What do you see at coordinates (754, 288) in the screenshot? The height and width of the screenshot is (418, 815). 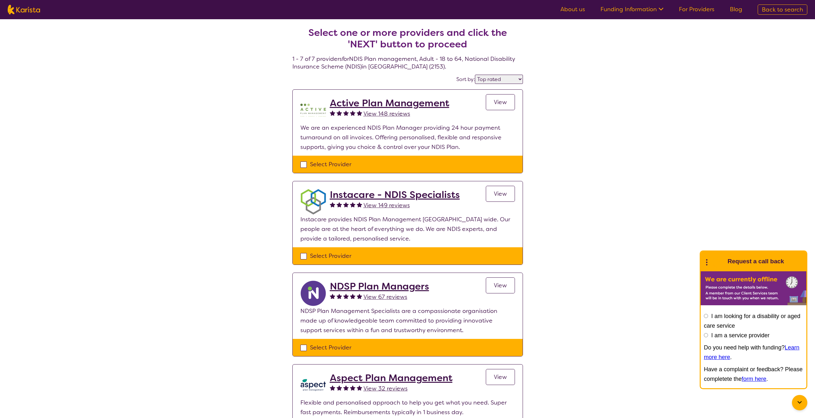 I see `img: Karista offline chat form to request call back` at bounding box center [754, 288].